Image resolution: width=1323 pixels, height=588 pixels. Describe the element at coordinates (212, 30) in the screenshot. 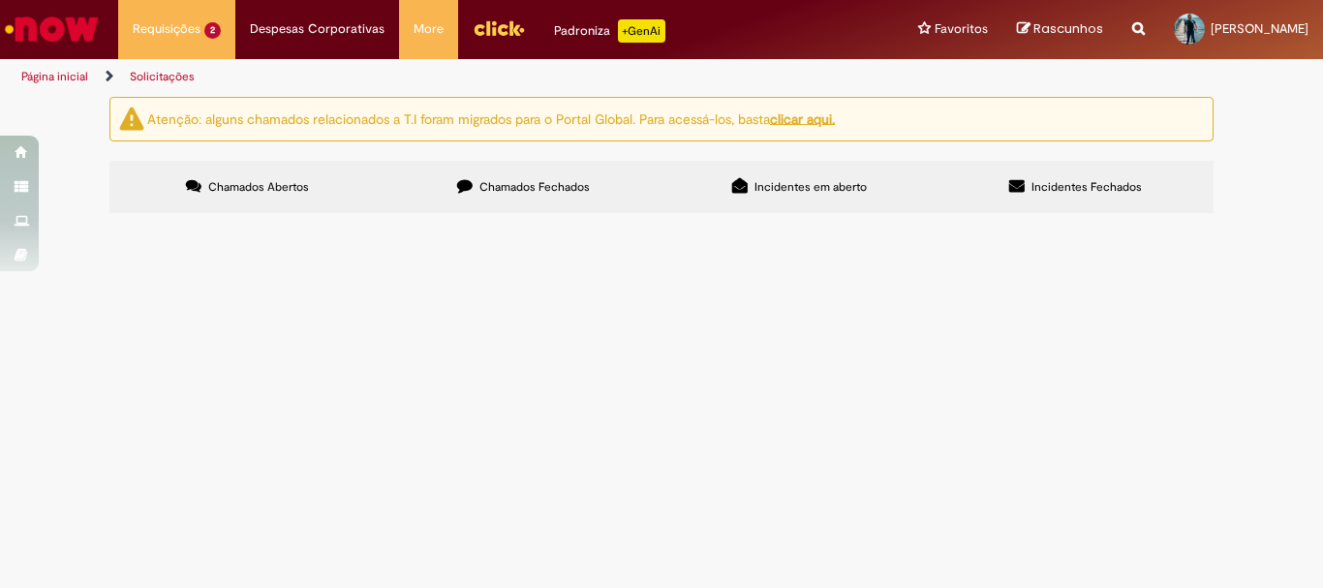

I see `span: 2` at that location.